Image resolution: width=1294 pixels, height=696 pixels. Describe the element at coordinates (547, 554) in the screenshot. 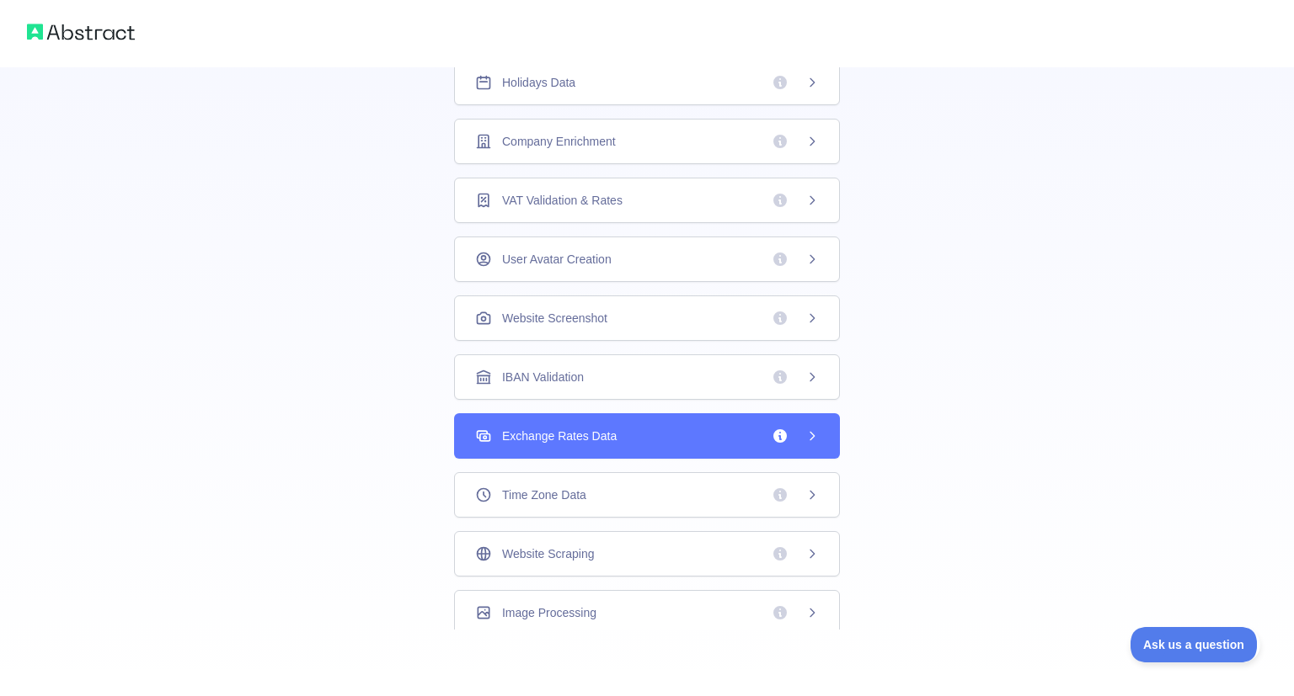

I see `span: Website Scraping` at that location.